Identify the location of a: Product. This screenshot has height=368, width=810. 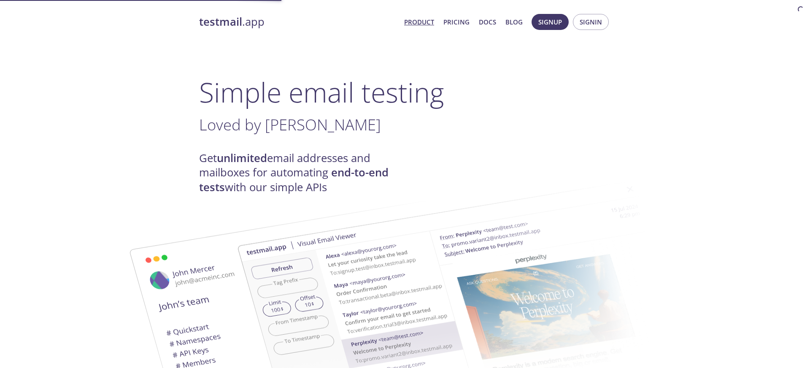
(419, 22).